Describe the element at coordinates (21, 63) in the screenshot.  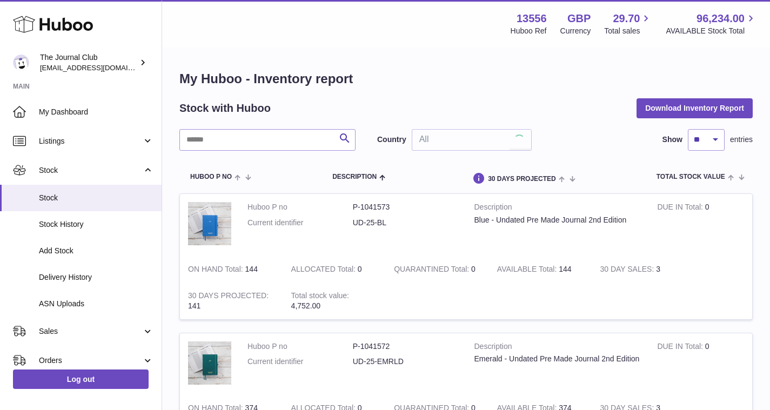
I see `img: hello@thejournalclub.co.uk` at that location.